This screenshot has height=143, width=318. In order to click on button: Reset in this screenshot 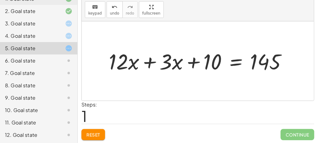, I will do `click(93, 135)`.